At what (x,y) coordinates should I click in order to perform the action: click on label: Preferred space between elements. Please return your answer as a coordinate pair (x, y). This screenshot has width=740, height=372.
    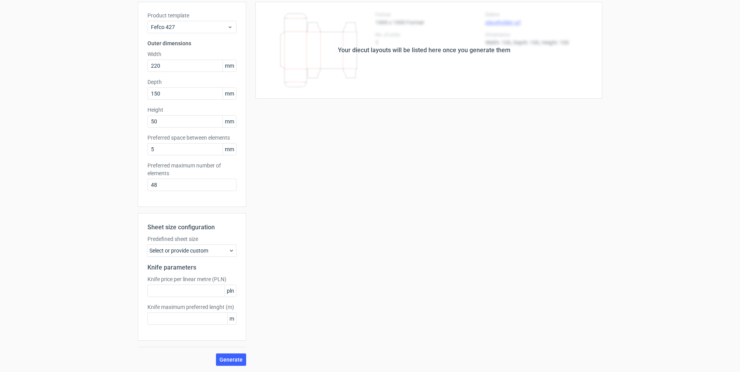
    Looking at the image, I should click on (192, 138).